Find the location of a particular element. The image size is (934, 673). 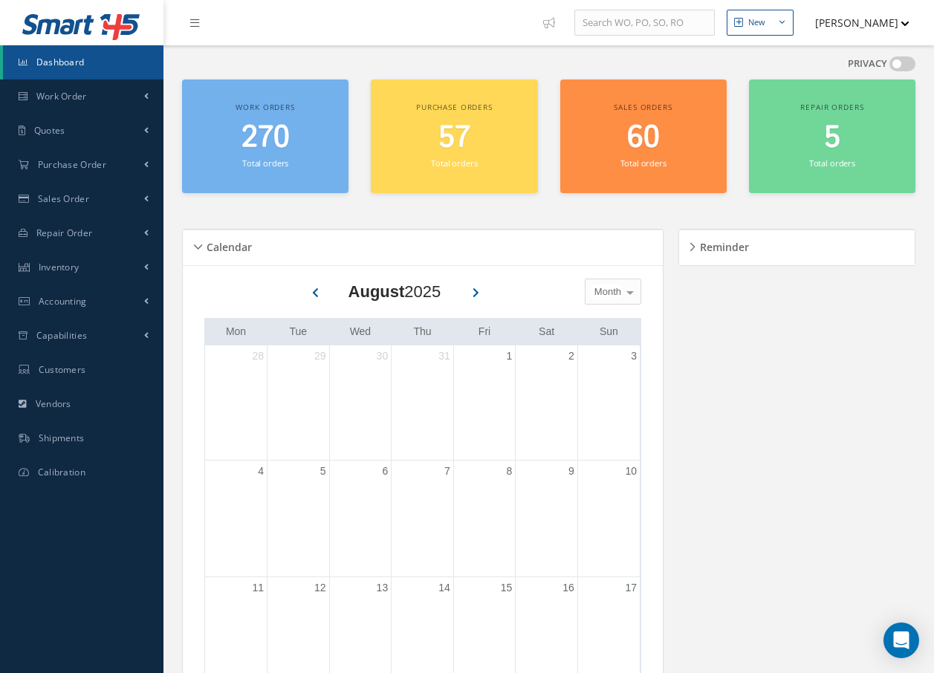

td: July 29, 2025 is located at coordinates (299, 403).